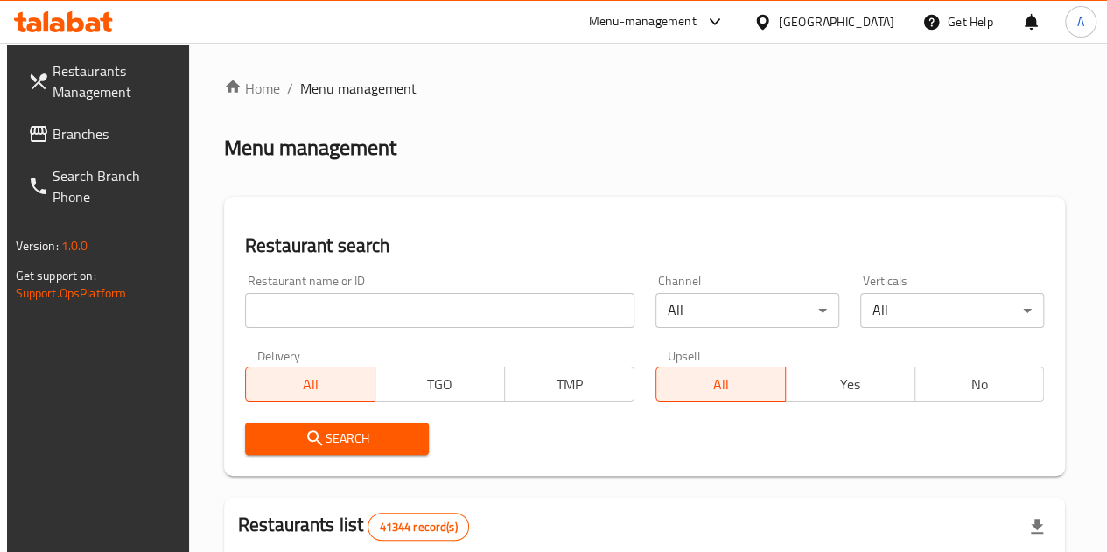 The image size is (1107, 552). What do you see at coordinates (569, 384) in the screenshot?
I see `button: TMP` at bounding box center [569, 384].